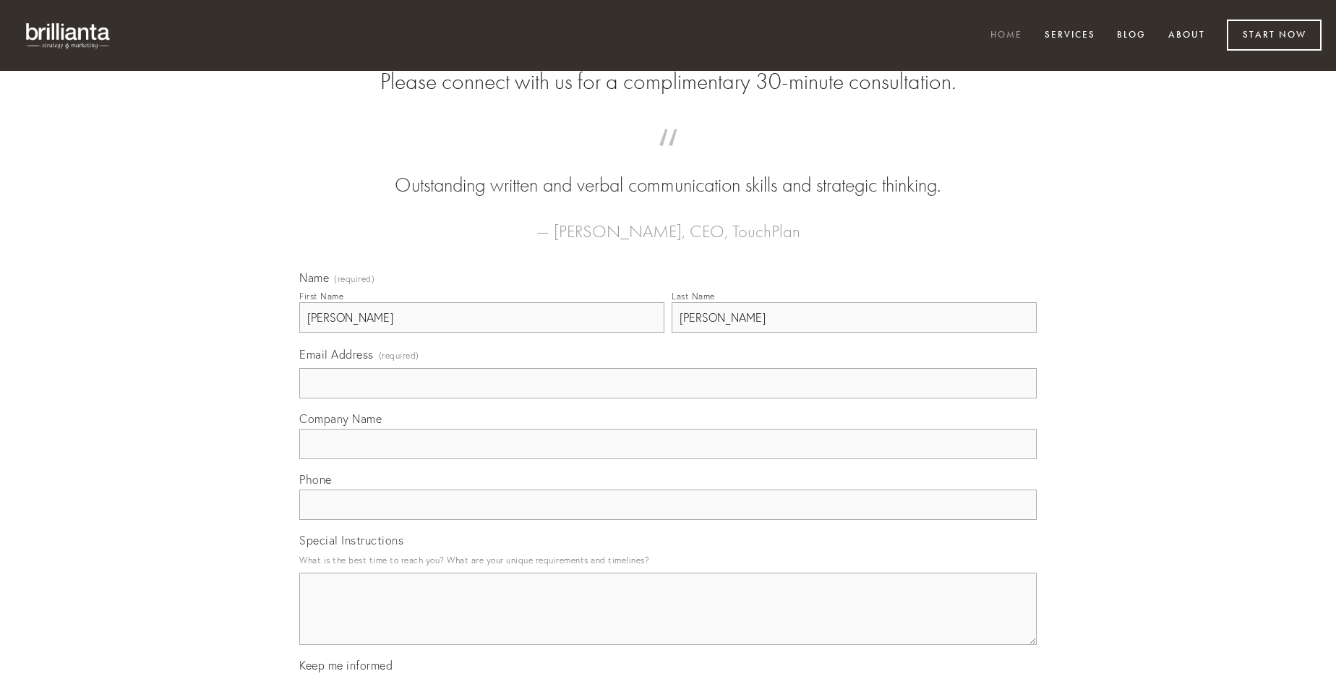 Image resolution: width=1336 pixels, height=679 pixels. I want to click on img: brillianta - research, strategy, marketing, so click(69, 35).